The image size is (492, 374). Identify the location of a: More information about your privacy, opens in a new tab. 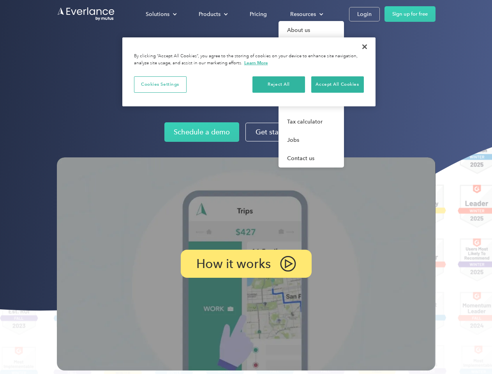
(256, 63).